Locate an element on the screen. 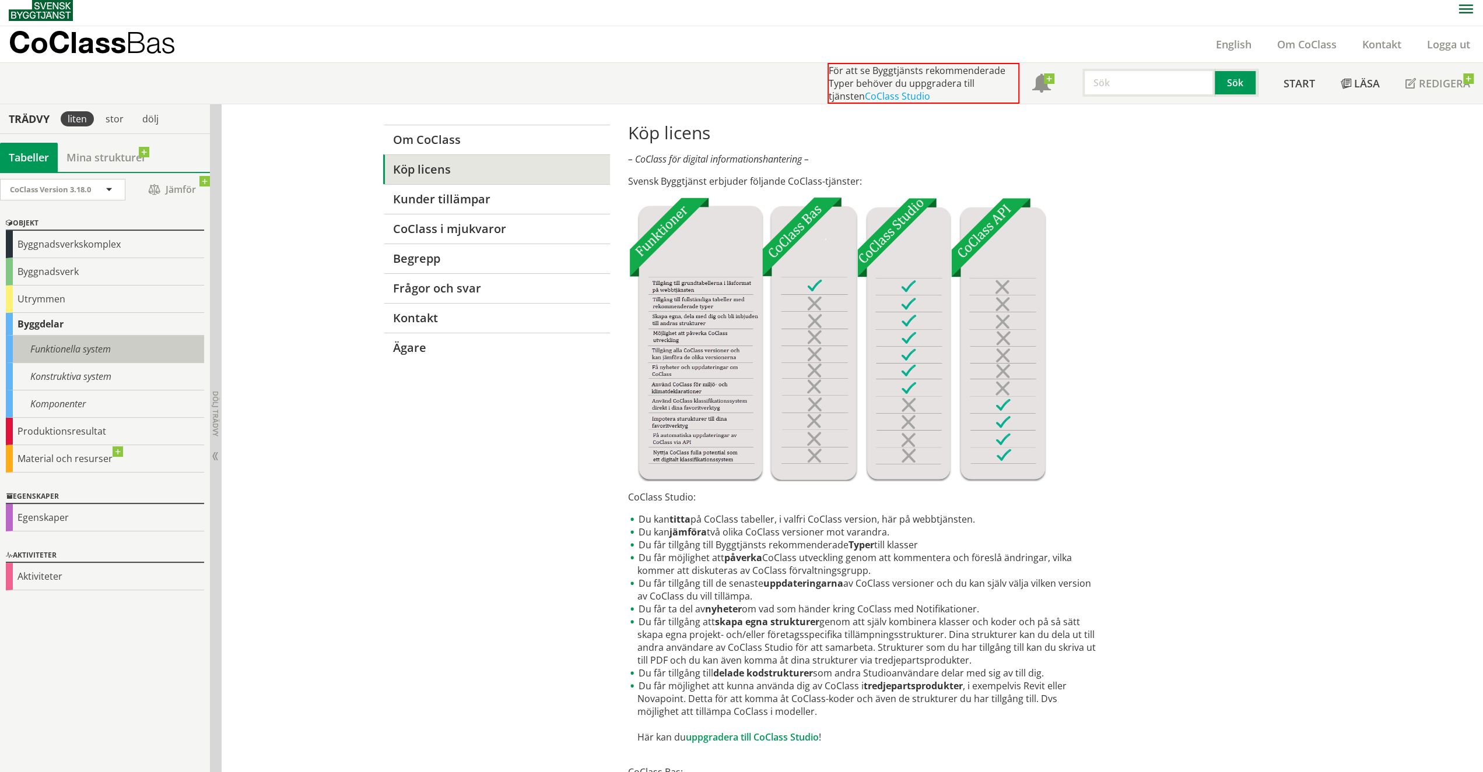 This screenshot has height=772, width=1483. div: Konstruktiva system is located at coordinates (105, 377).